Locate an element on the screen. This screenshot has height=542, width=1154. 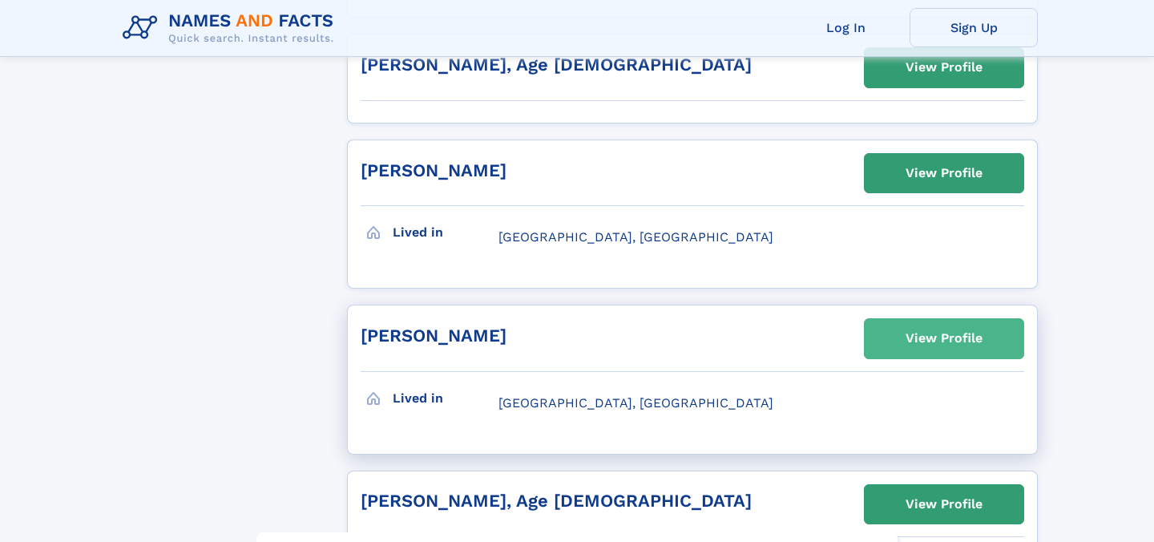
a: Log In is located at coordinates (845, 27).